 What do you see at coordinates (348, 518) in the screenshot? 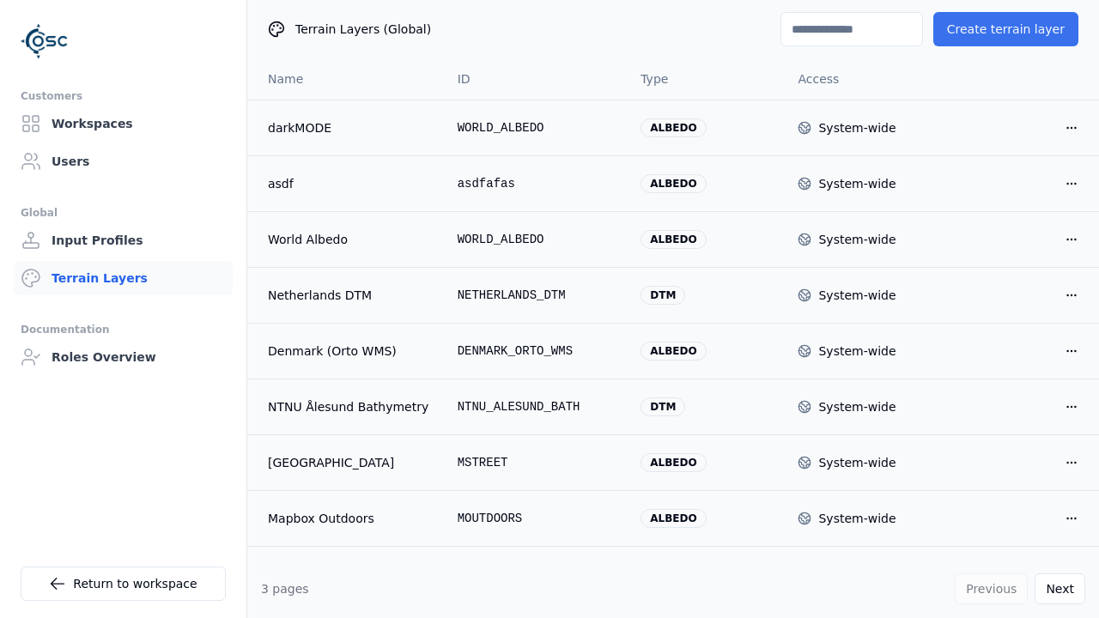
I see `a: Mapbox Outdoors` at bounding box center [348, 518].